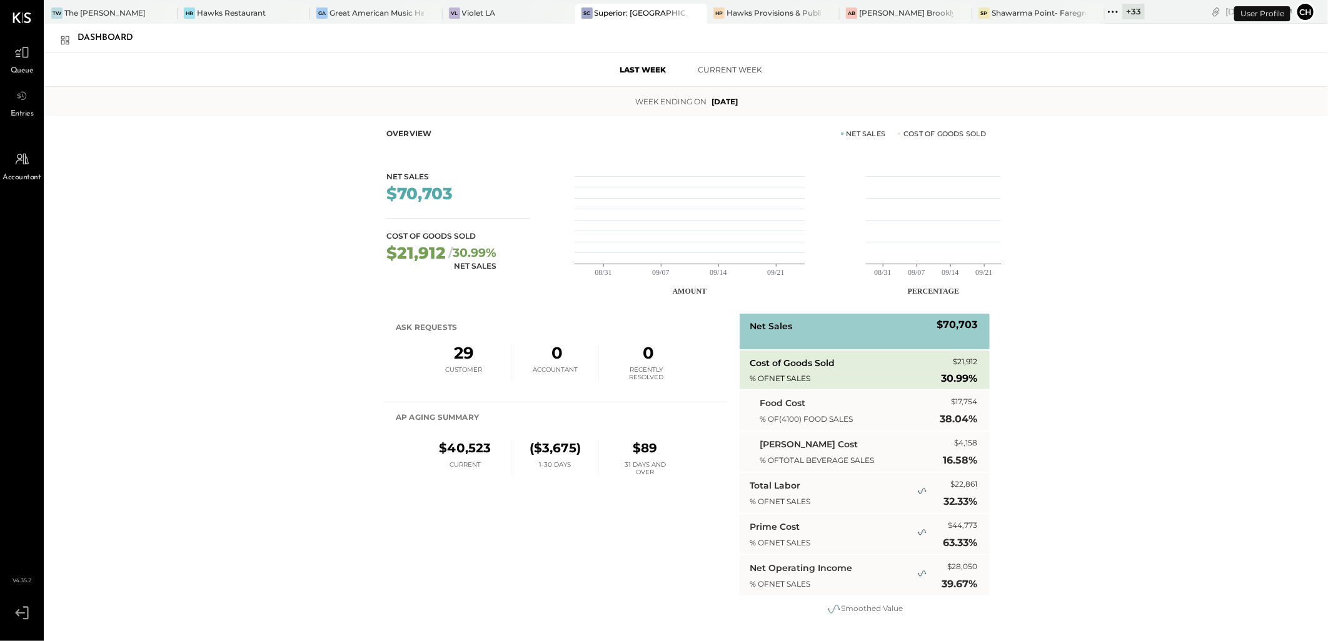 Image resolution: width=1328 pixels, height=641 pixels. Describe the element at coordinates (958, 419) in the screenshot. I see `div: 38.04%` at that location.